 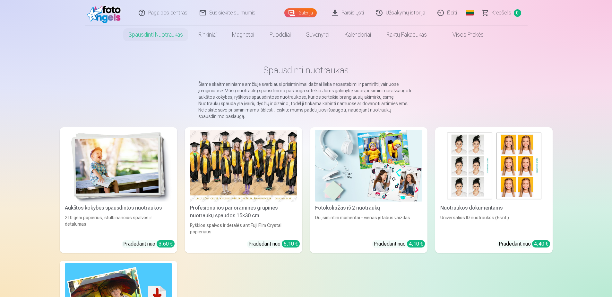 I want to click on img: /fa5, so click(x=106, y=13).